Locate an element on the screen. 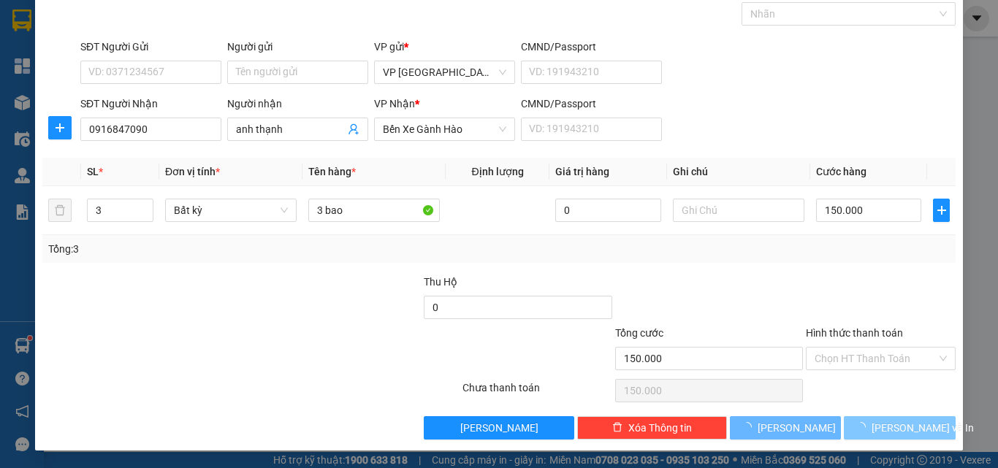 The image size is (998, 468). label: Hình thức thanh toán is located at coordinates (854, 333).